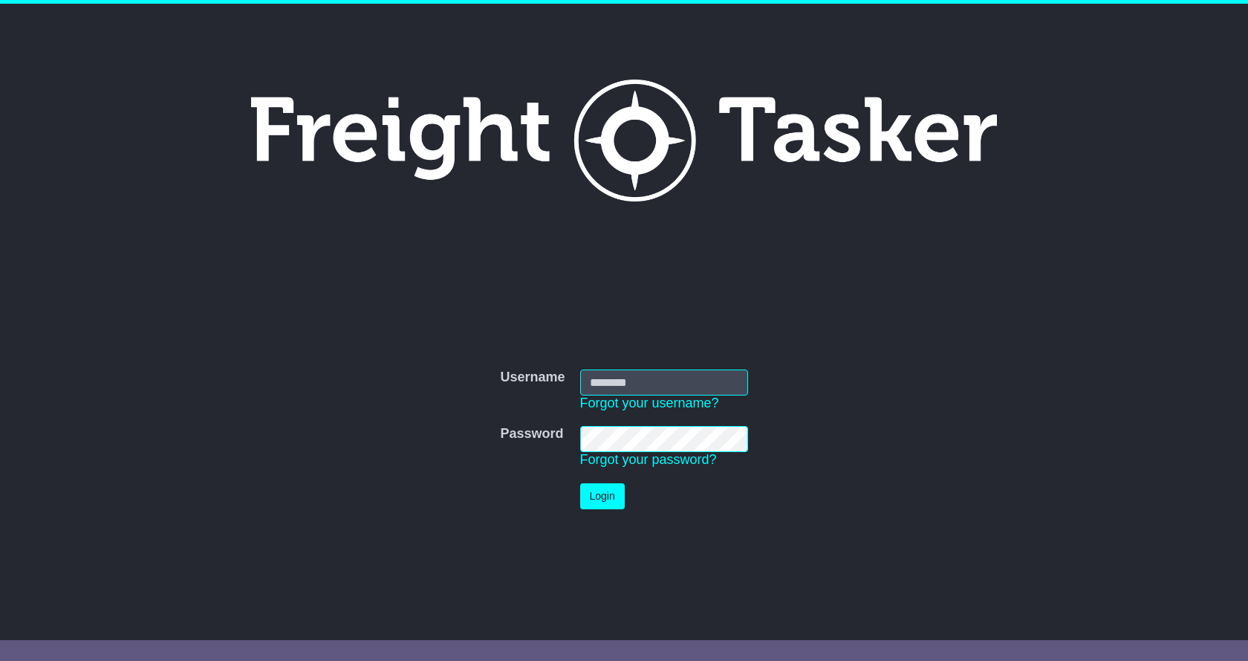 The height and width of the screenshot is (661, 1248). Describe the element at coordinates (532, 377) in the screenshot. I see `label: Username` at that location.